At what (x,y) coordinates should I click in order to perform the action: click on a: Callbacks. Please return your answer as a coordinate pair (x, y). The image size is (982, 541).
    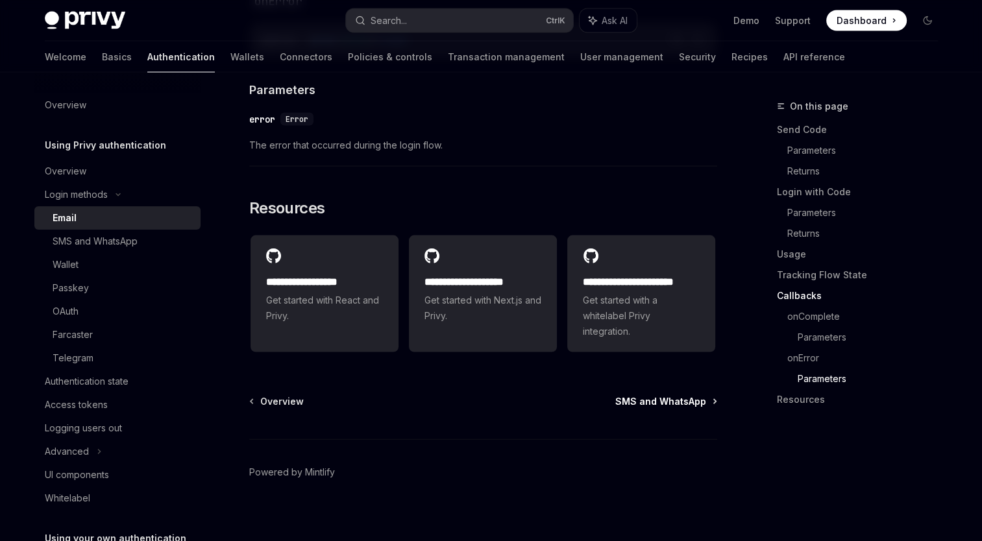
    Looking at the image, I should click on (863, 296).